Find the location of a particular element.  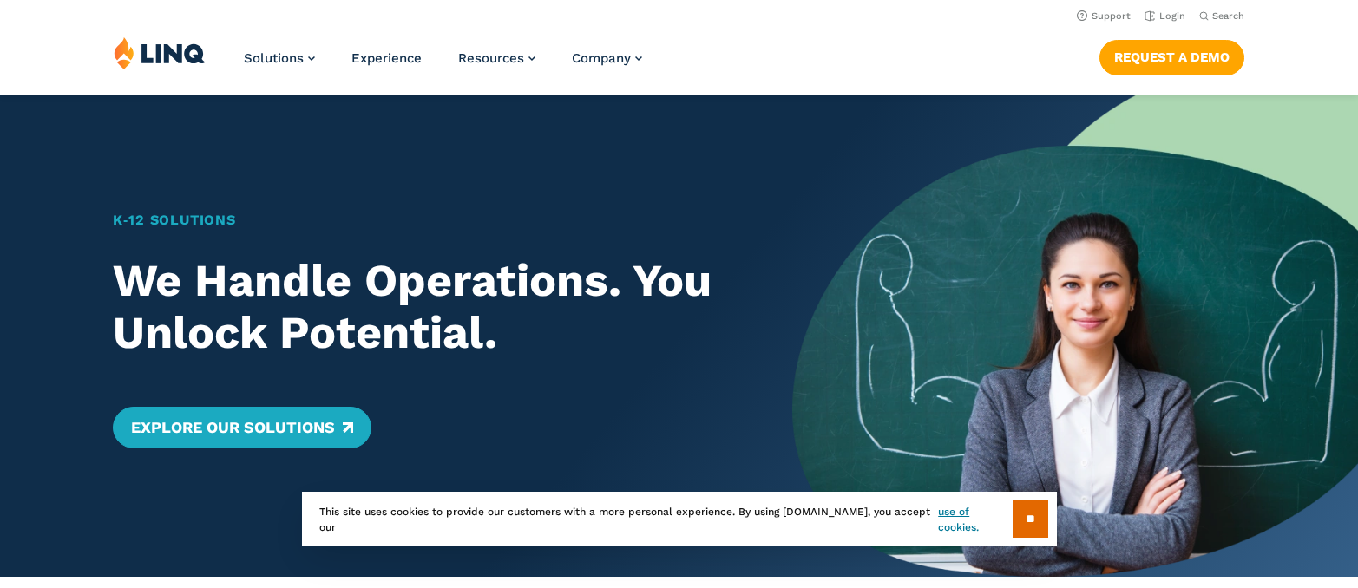

a: use of cookies. is located at coordinates (974, 520).